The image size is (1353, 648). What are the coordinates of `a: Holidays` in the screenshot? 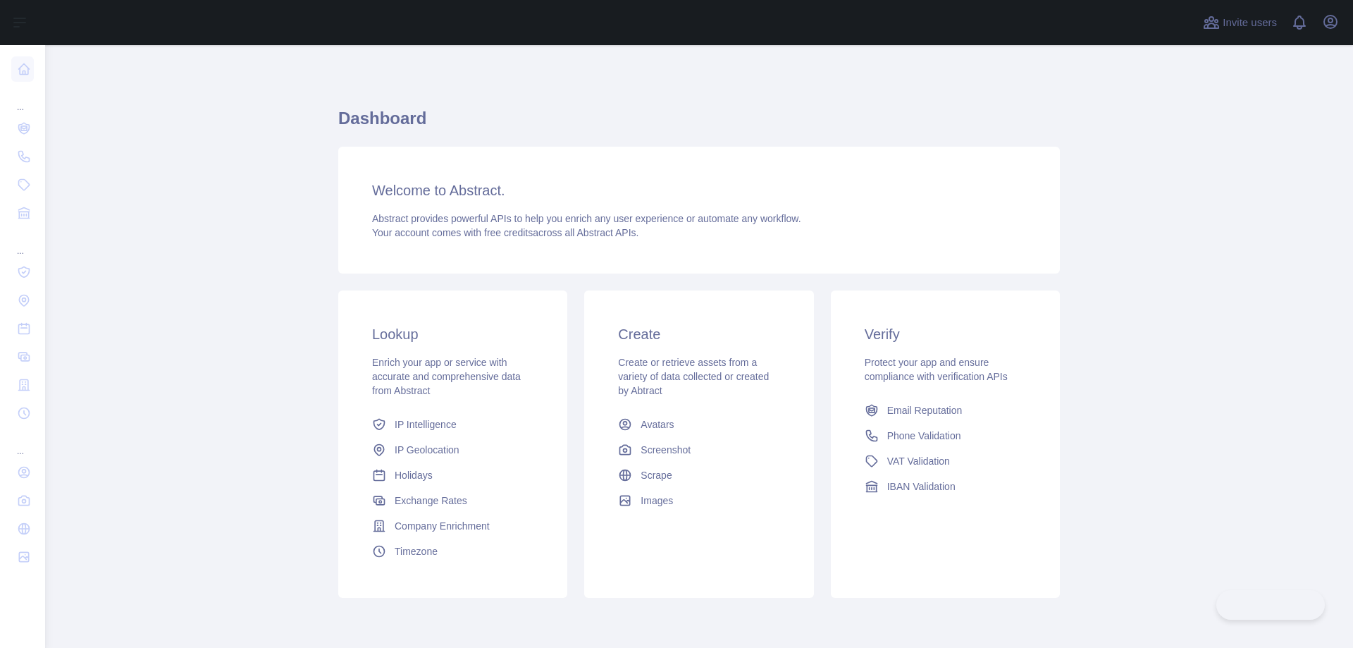 It's located at (453, 475).